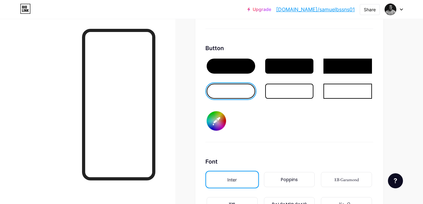 The height and width of the screenshot is (204, 423). What do you see at coordinates (347, 180) in the screenshot?
I see `div: EB Garamond` at bounding box center [347, 180].